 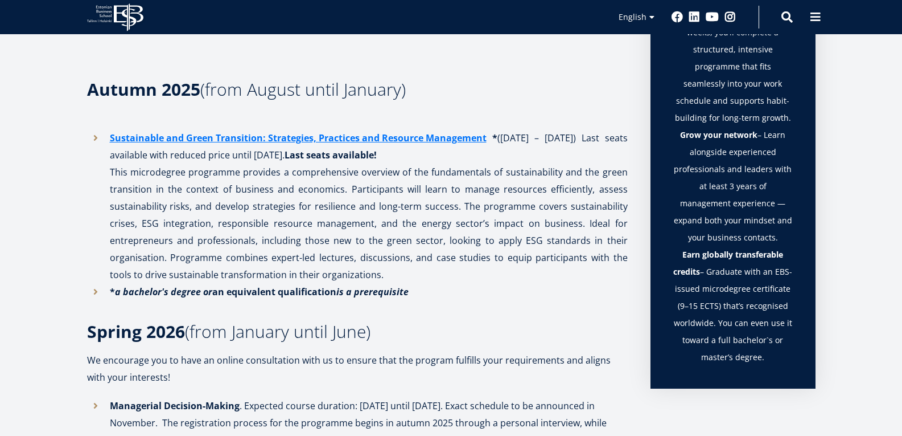 What do you see at coordinates (728, 262) in the screenshot?
I see `strong: Earn globally transferable credits` at bounding box center [728, 262].